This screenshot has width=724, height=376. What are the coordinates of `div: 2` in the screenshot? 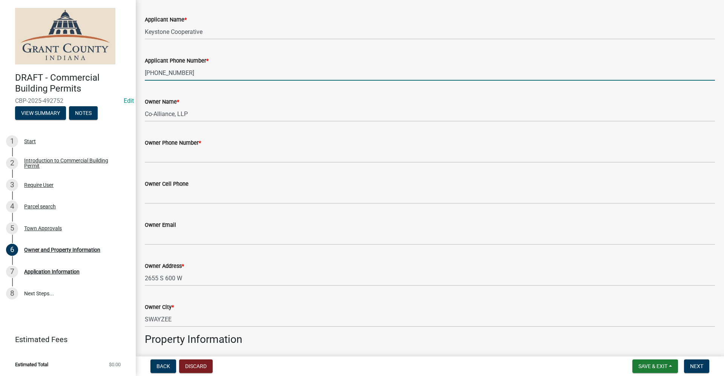 It's located at (12, 163).